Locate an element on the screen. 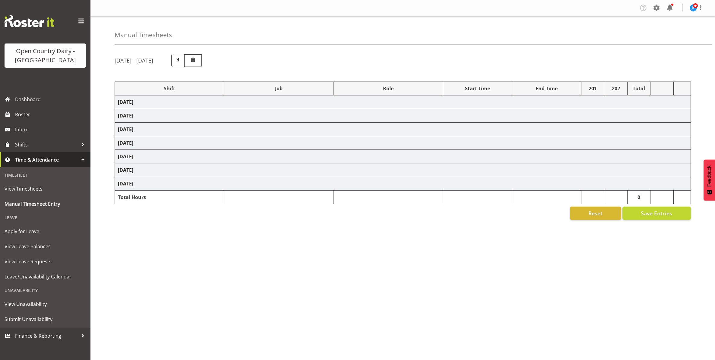 This screenshot has width=715, height=360. span: Roster is located at coordinates (51, 114).